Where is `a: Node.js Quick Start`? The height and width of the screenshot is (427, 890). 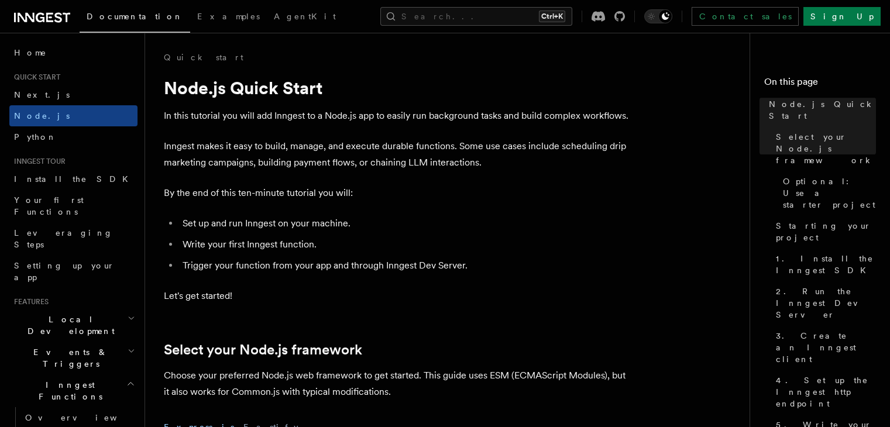
a: Node.js Quick Start is located at coordinates (819, 110).